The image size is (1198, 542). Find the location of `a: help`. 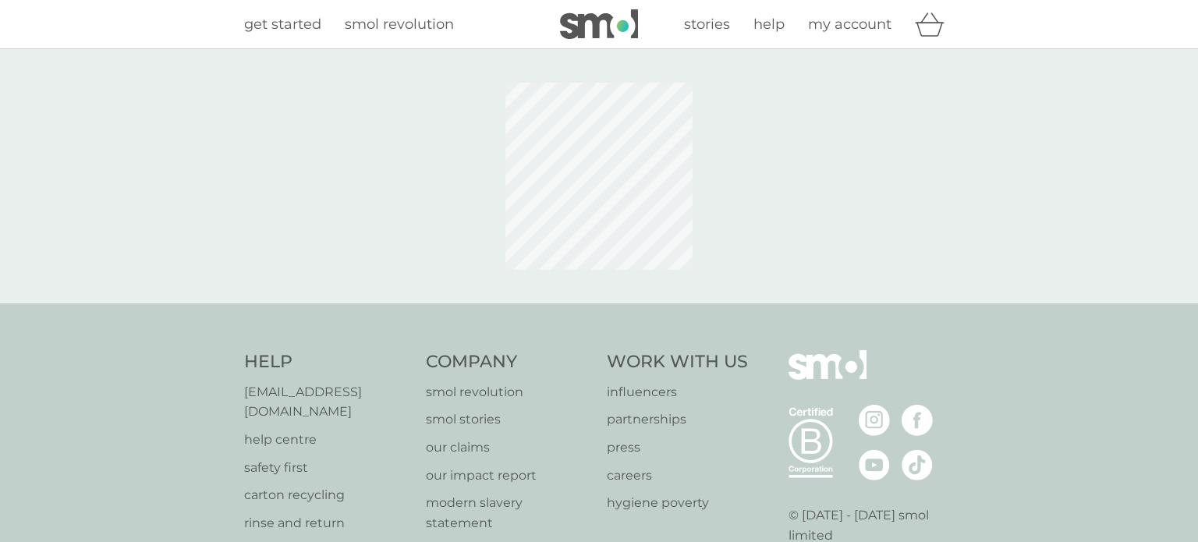

a: help is located at coordinates (769, 24).